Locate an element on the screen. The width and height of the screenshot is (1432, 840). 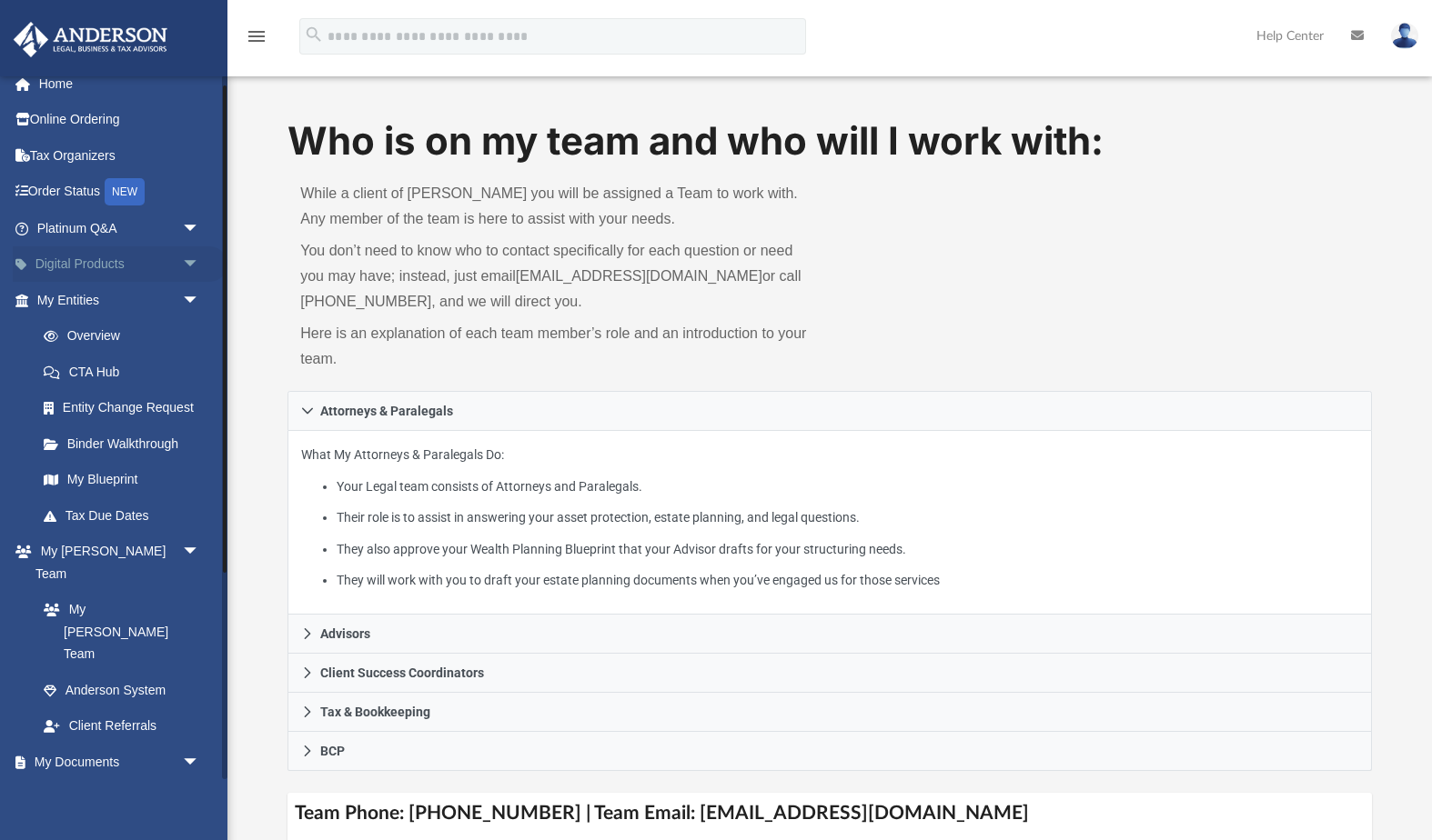
i: search is located at coordinates (314, 35).